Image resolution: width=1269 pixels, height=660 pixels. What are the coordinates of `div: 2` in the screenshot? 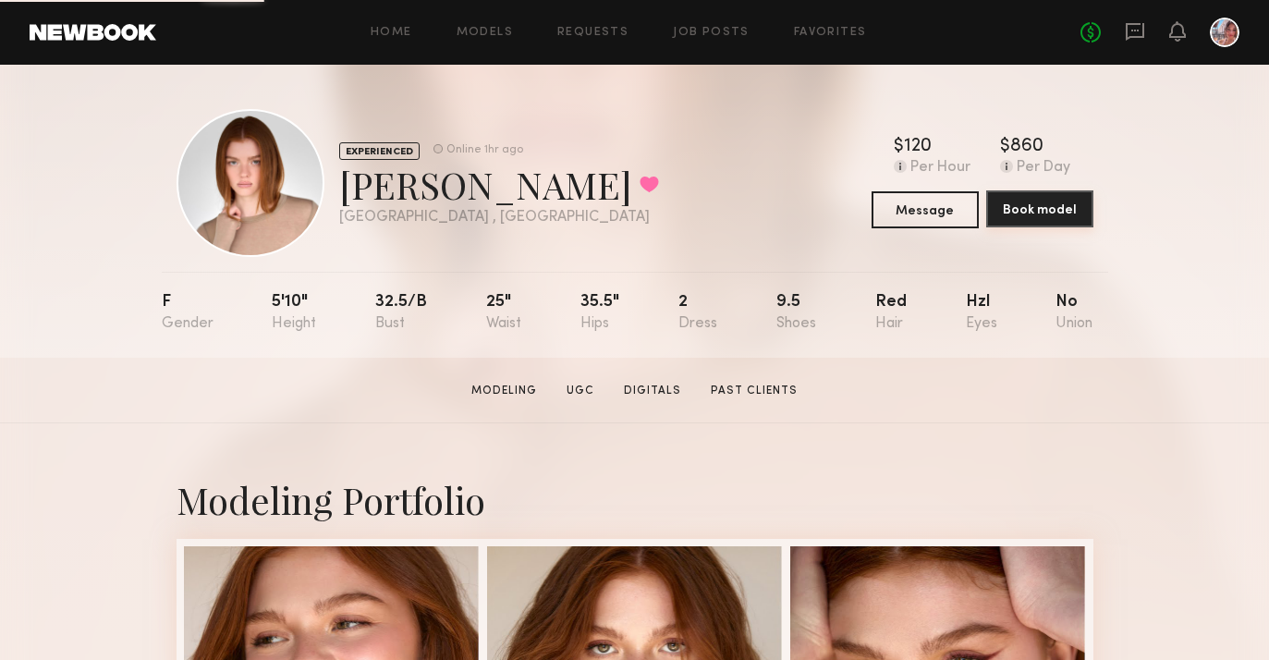 It's located at (698, 312).